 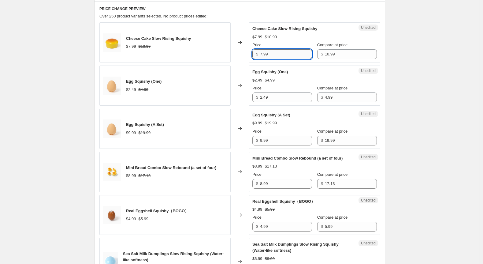 What do you see at coordinates (153, 16) in the screenshot?
I see `span: Over 250 product variants selected. No product prices edited:` at bounding box center [153, 16].